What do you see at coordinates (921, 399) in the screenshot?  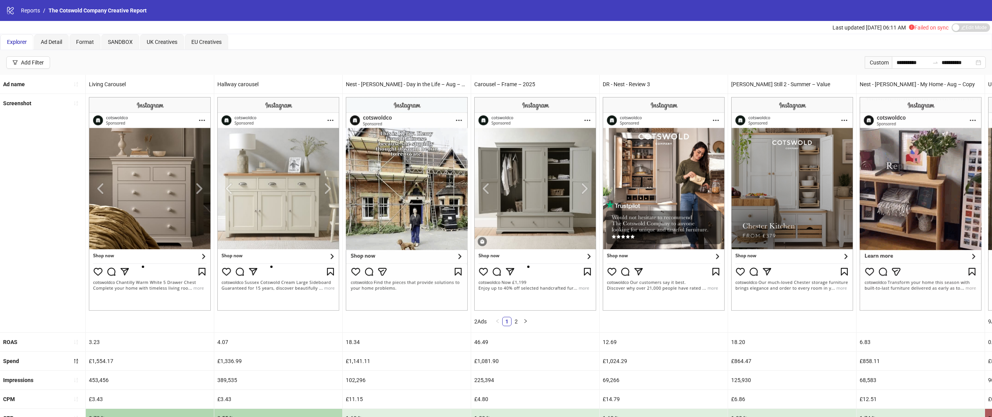 I see `div: £12.51` at bounding box center [921, 399].